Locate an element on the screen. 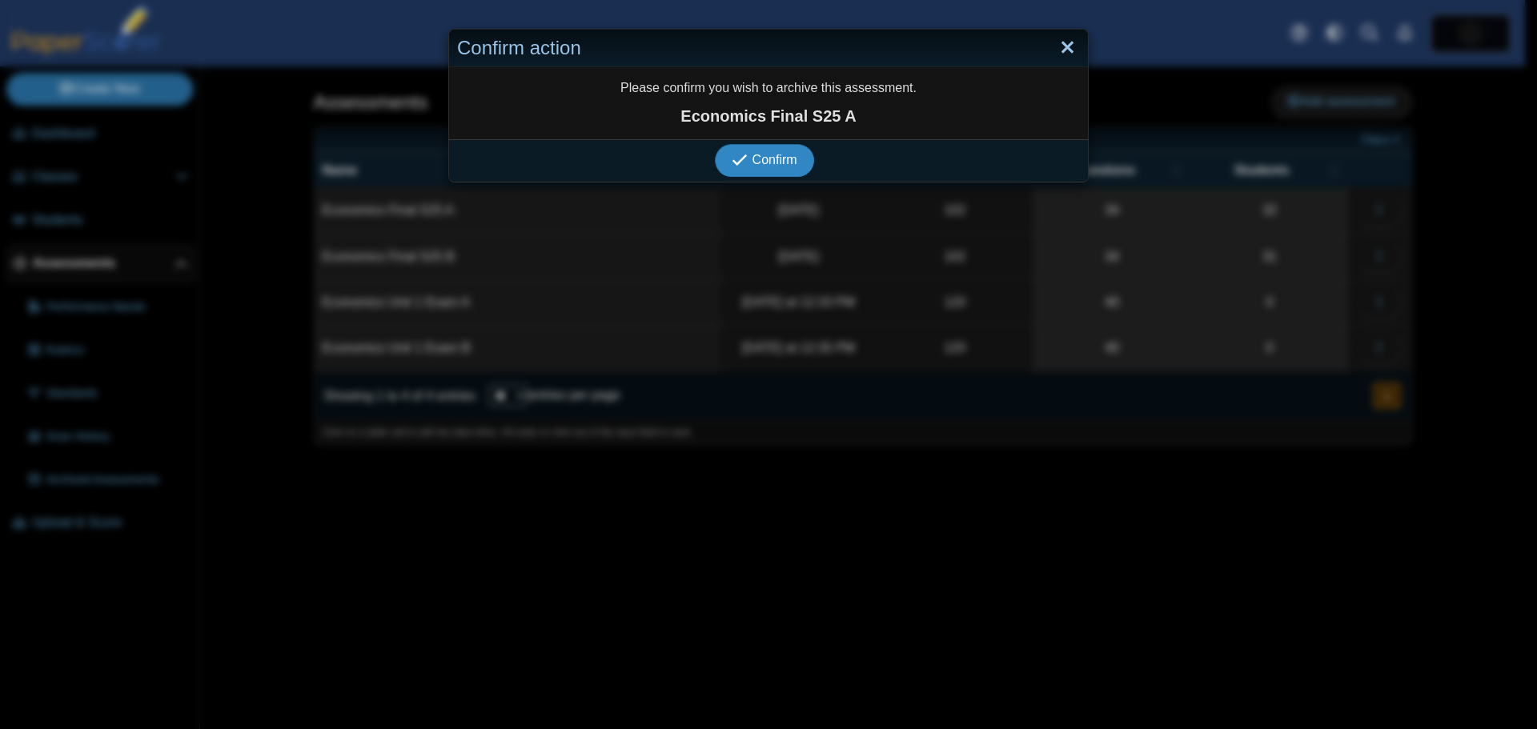 The image size is (1537, 729). div: Please confirm you wish to archive this assessment. is located at coordinates (769, 103).